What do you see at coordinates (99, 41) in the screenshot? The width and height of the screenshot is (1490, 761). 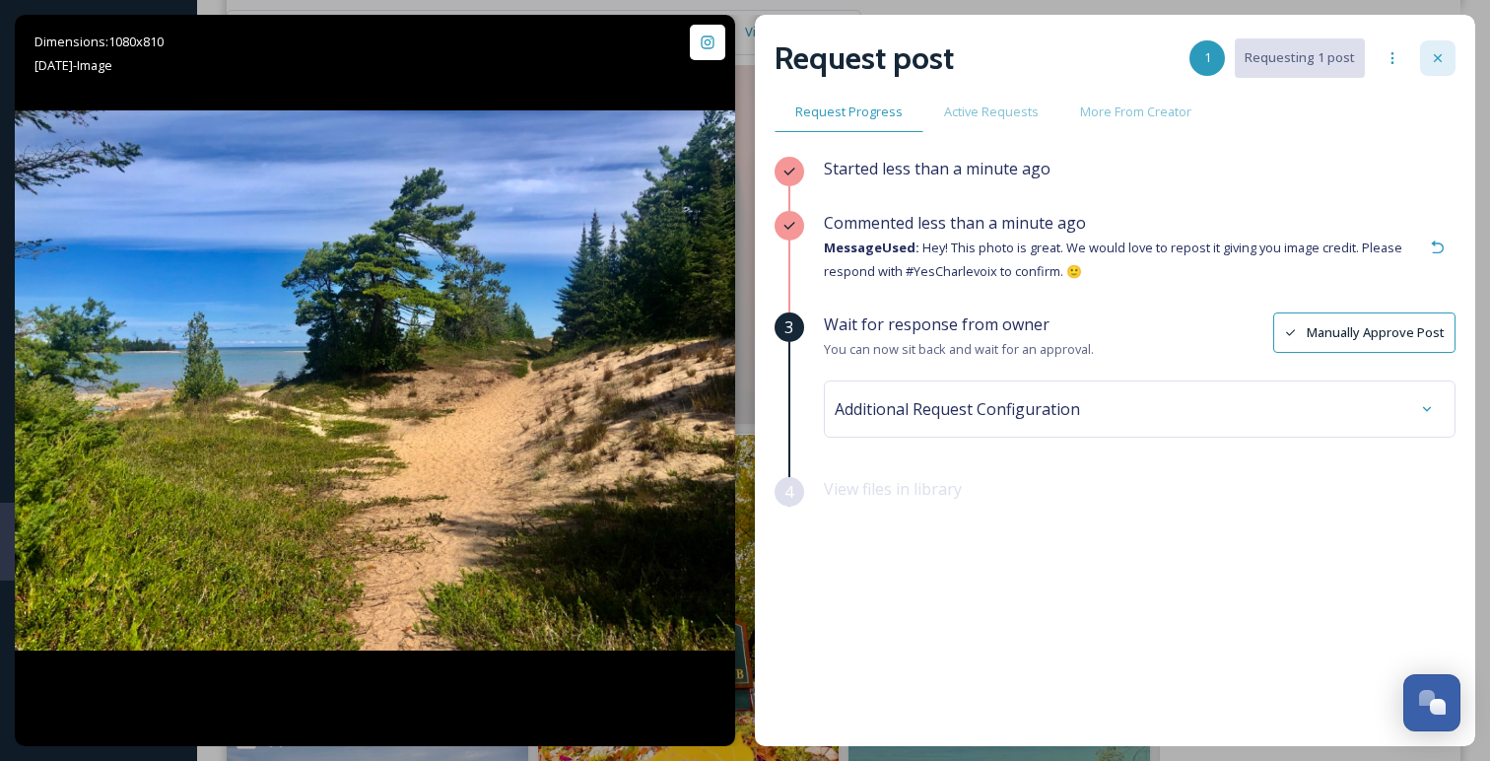 I see `span: Dimensions: 1080 x 810` at bounding box center [99, 41].